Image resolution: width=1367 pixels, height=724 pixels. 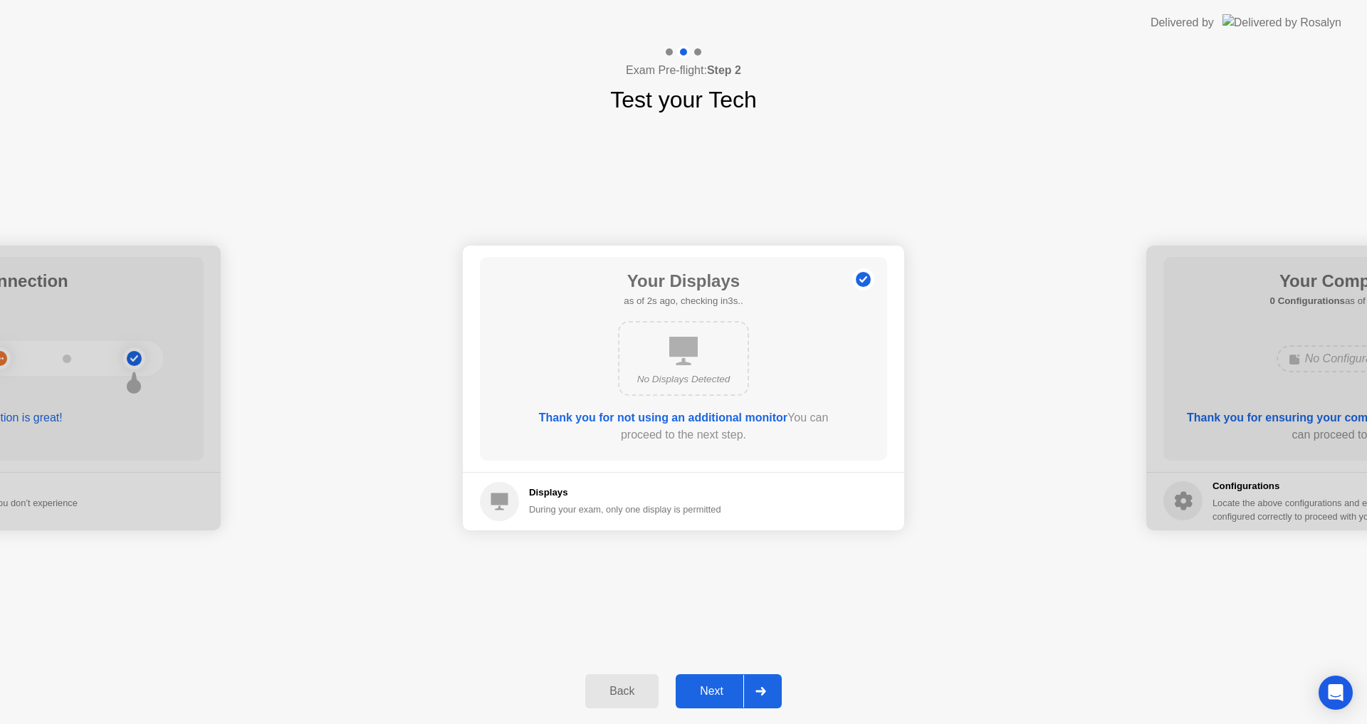 I want to click on h4: Exam Pre-flight:, so click(x=684, y=71).